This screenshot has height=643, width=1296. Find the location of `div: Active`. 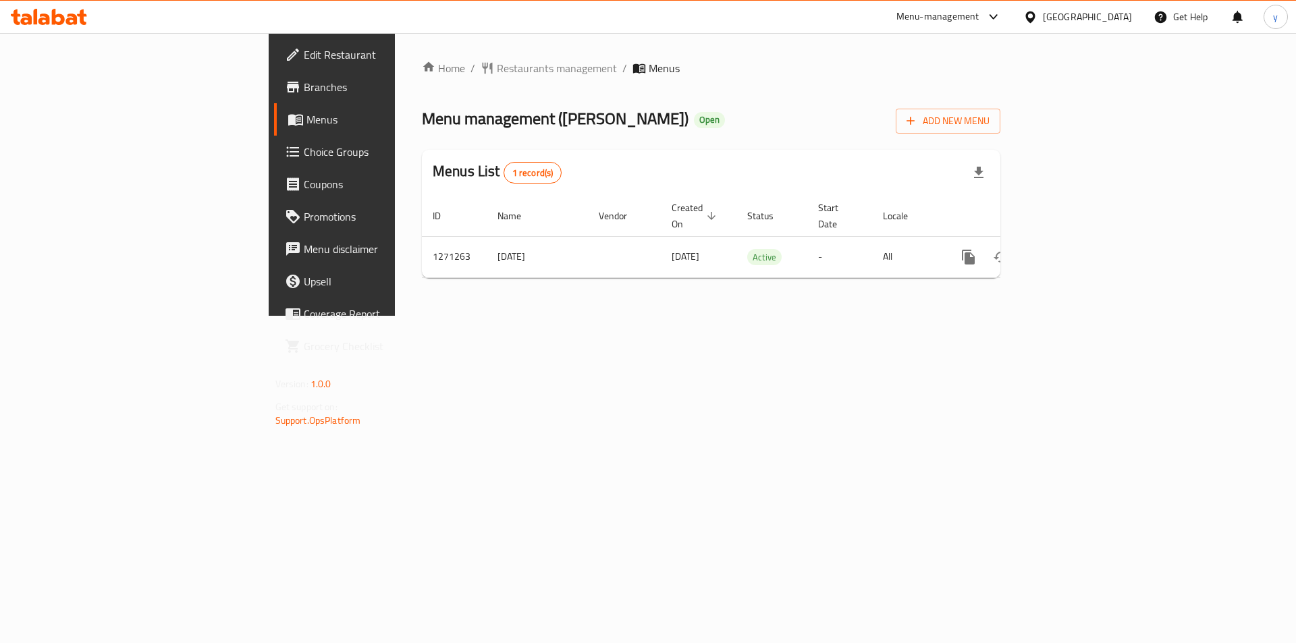

div: Active is located at coordinates (764, 257).